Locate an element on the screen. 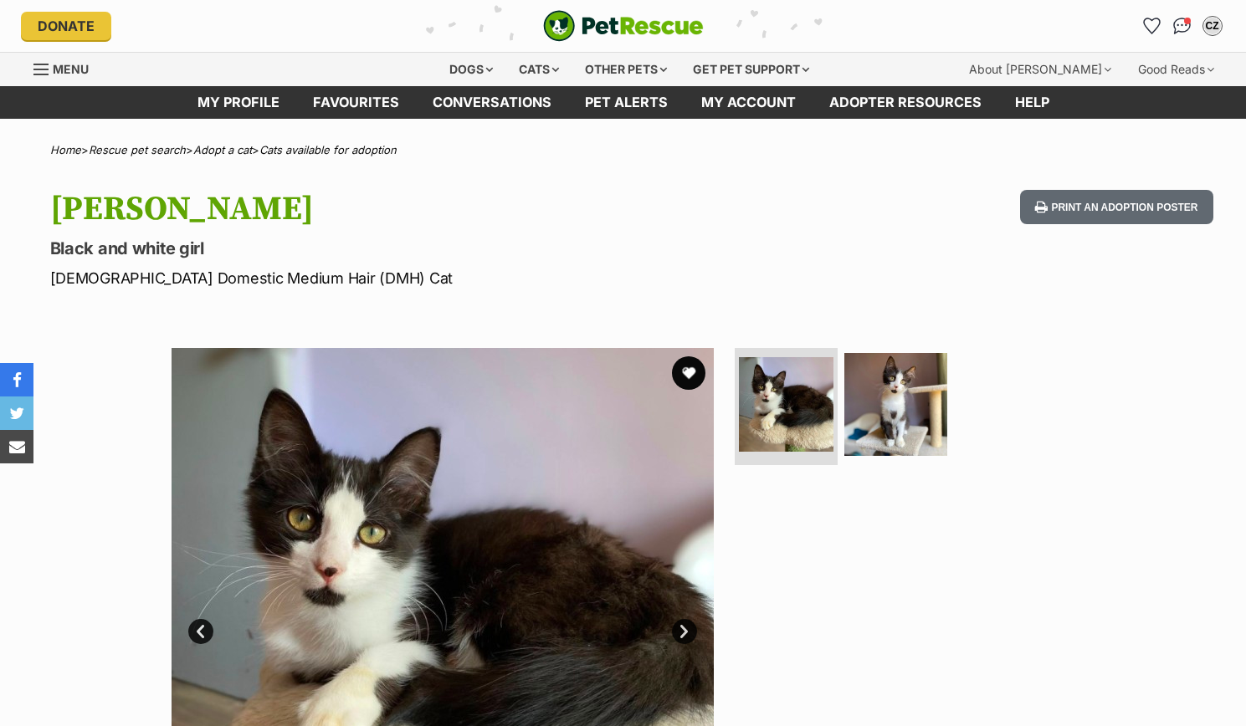 This screenshot has height=726, width=1246. div: Cats is located at coordinates (539, 69).